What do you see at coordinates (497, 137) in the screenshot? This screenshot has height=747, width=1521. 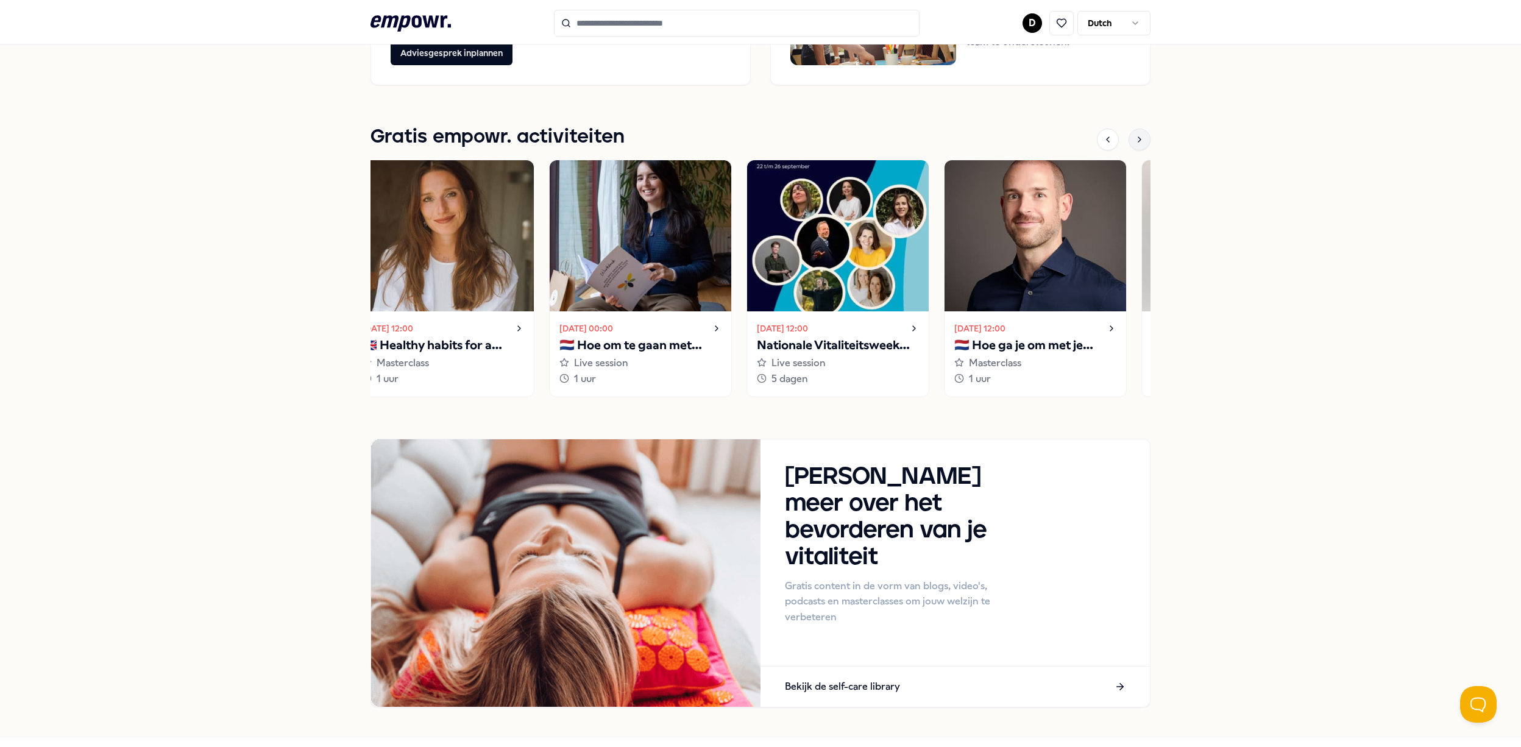 I see `h1: Gratis empowr. activiteiten` at bounding box center [497, 137].